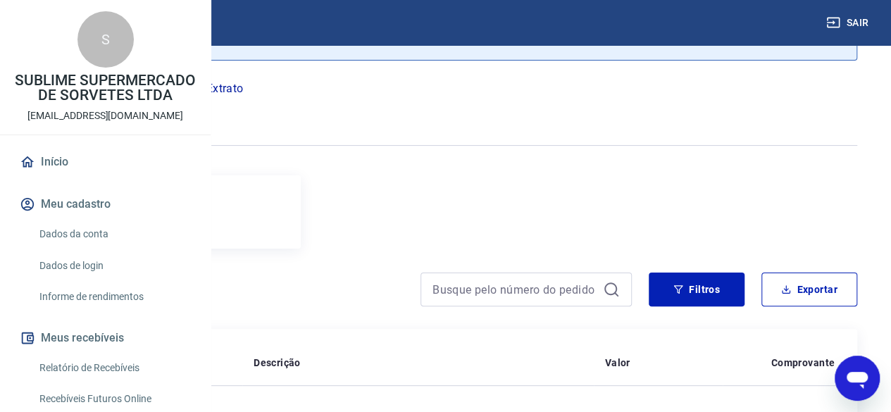 The width and height of the screenshot is (891, 412). I want to click on h4: Extrato, so click(218, 292).